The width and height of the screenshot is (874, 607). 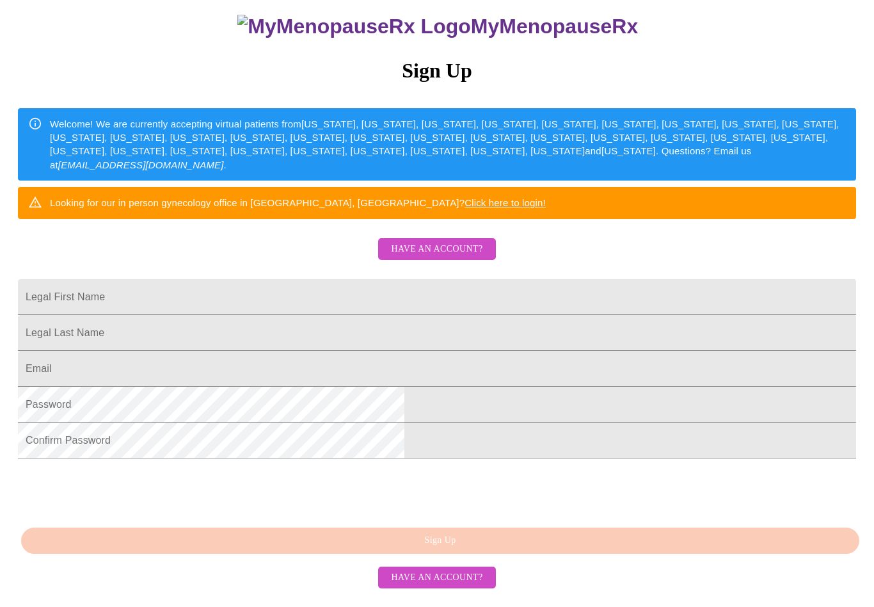 What do you see at coordinates (437, 71) in the screenshot?
I see `h3: Sign Up` at bounding box center [437, 71].